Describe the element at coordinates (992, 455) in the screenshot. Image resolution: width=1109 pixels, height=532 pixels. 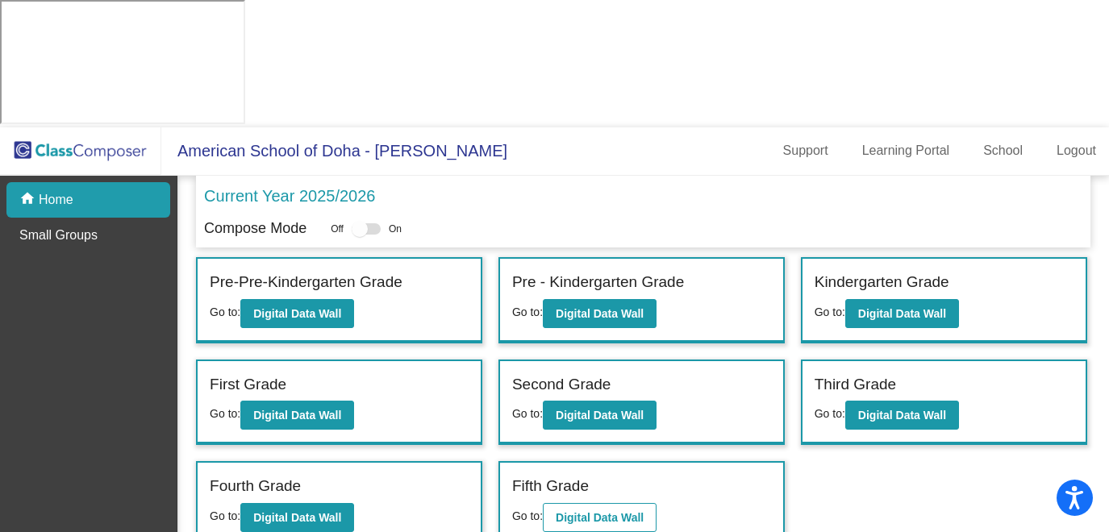
I see `div: Fetched school contacts` at that location.